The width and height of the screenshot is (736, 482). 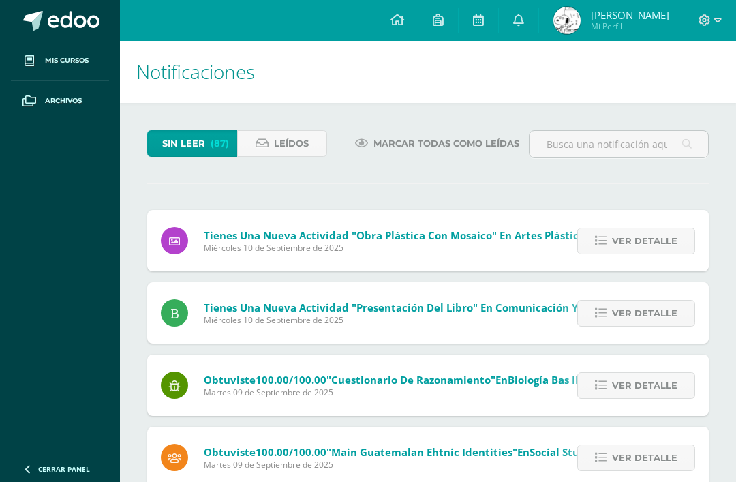 What do you see at coordinates (63, 101) in the screenshot?
I see `span: Archivos` at bounding box center [63, 101].